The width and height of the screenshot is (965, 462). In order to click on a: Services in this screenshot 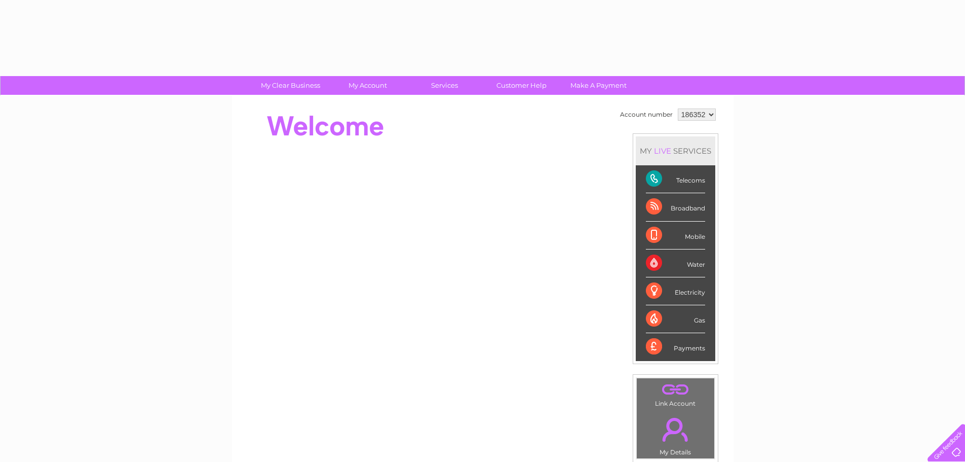, I will do `click(444, 85)`.